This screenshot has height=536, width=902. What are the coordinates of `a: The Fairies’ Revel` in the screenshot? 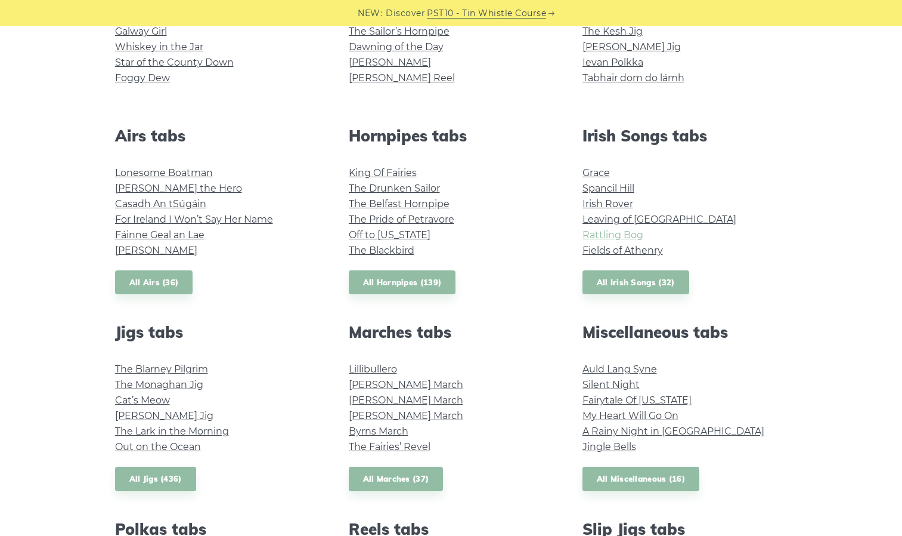 It's located at (389, 446).